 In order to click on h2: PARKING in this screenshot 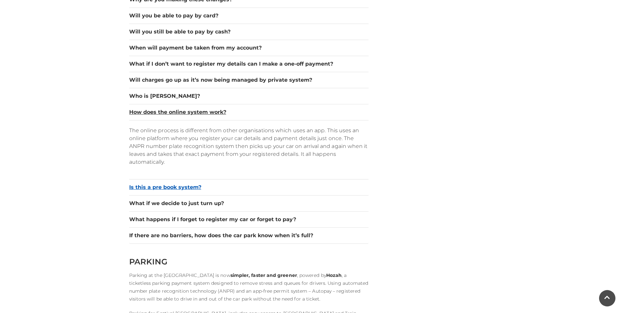, I will do `click(249, 261)`.